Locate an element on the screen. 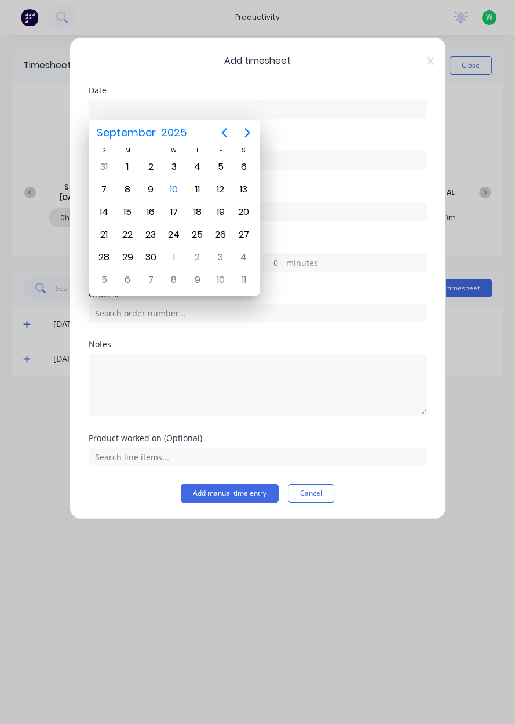 The height and width of the screenshot is (724, 515). div: Thursday, September 11, 2025 is located at coordinates (198, 190).